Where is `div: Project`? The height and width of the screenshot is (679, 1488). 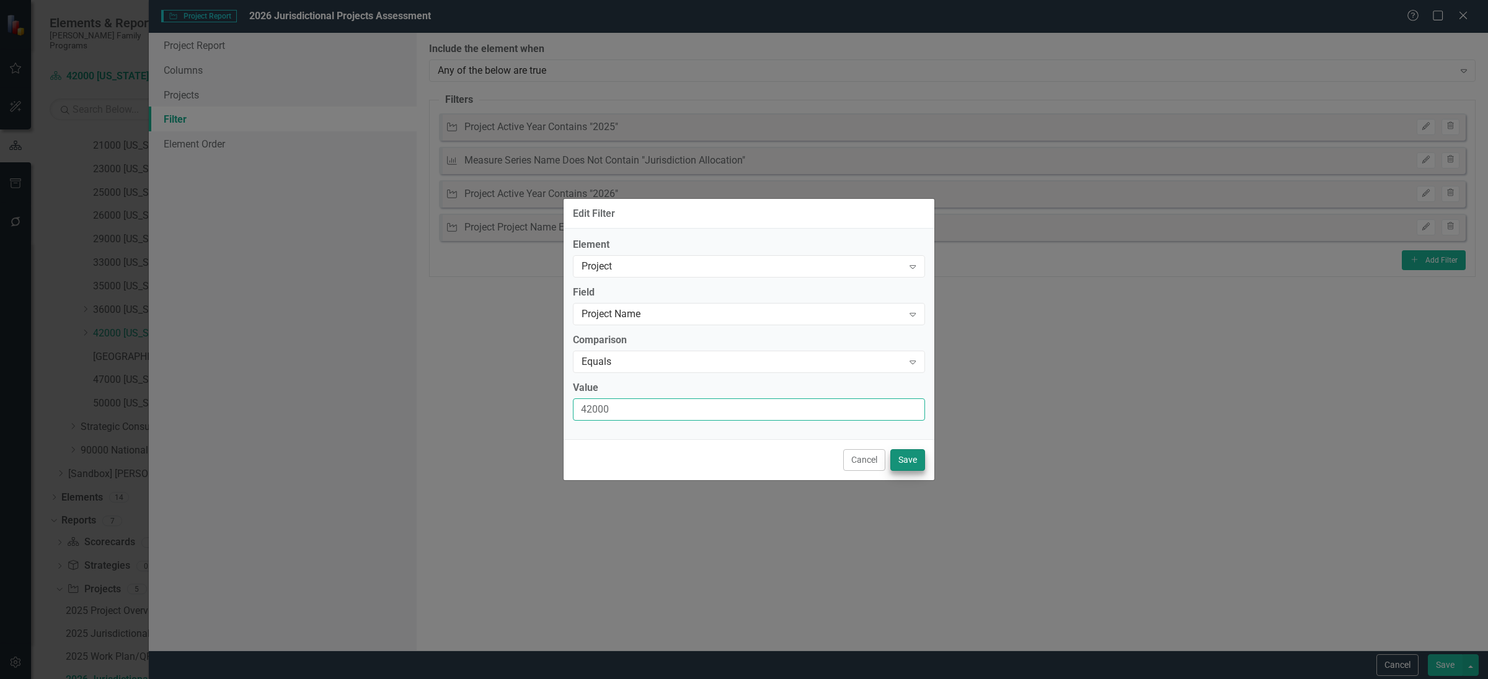
div: Project is located at coordinates (742, 267).